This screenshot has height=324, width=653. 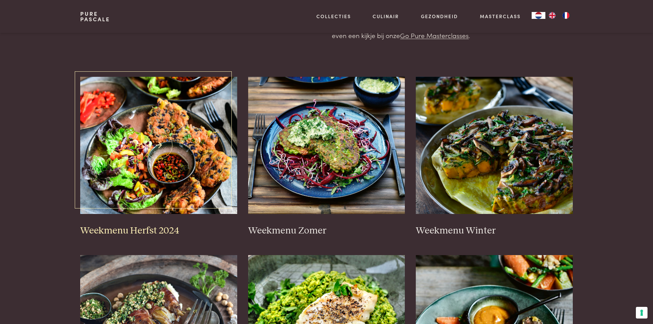 I want to click on a: FR, so click(x=566, y=15).